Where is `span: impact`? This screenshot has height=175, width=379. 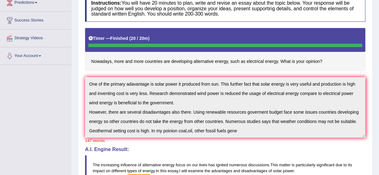
span: impact is located at coordinates (99, 171).